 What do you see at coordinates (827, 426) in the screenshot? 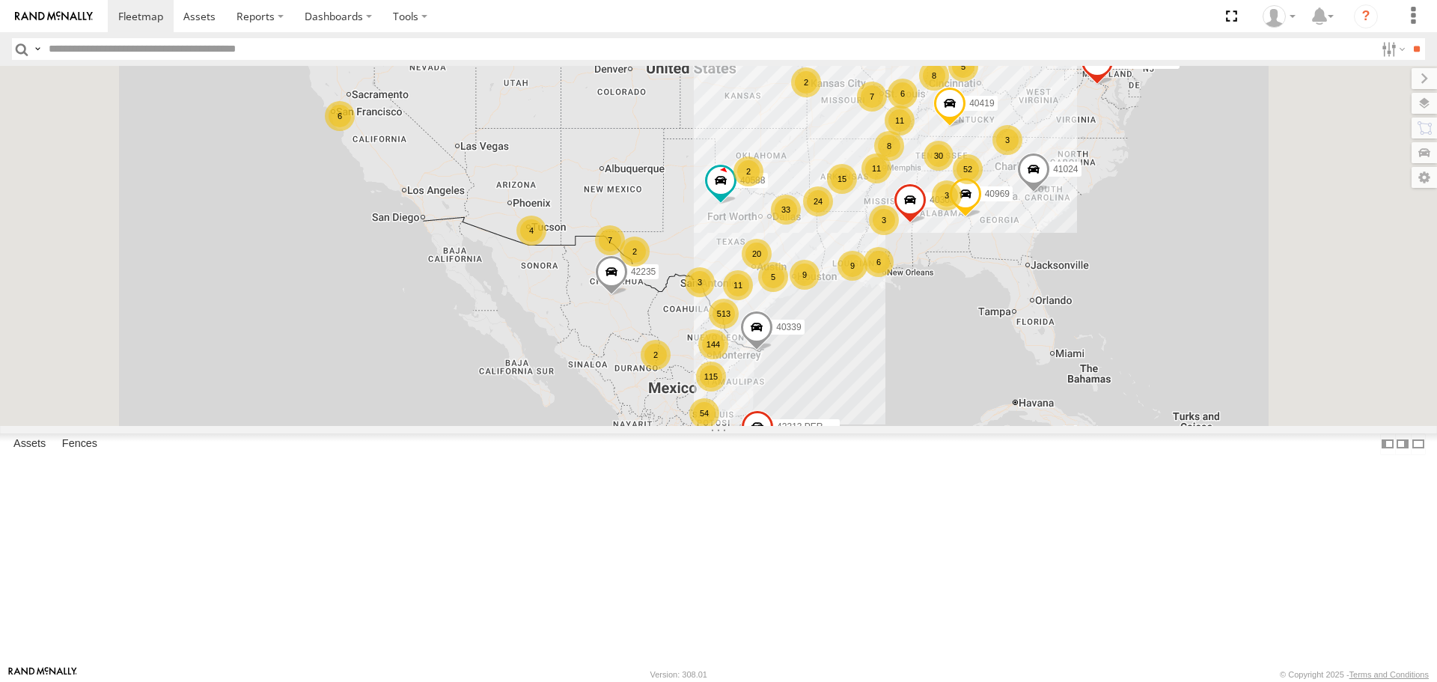
I see `span: 42313 PERDIDO 102025` at bounding box center [827, 426].